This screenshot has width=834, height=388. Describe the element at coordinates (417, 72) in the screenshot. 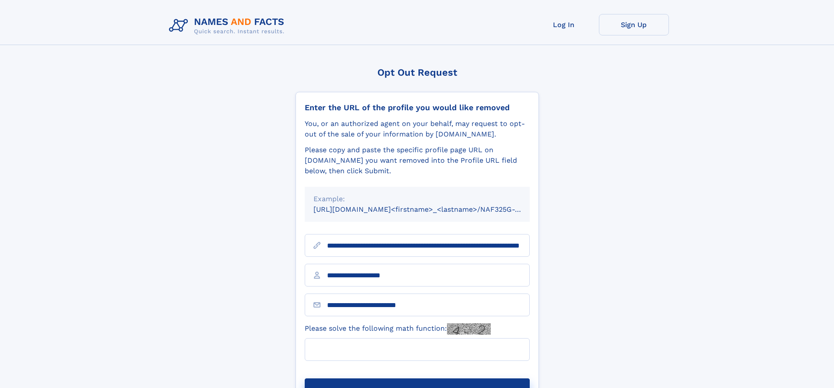

I see `div: Opt Out Request` at that location.